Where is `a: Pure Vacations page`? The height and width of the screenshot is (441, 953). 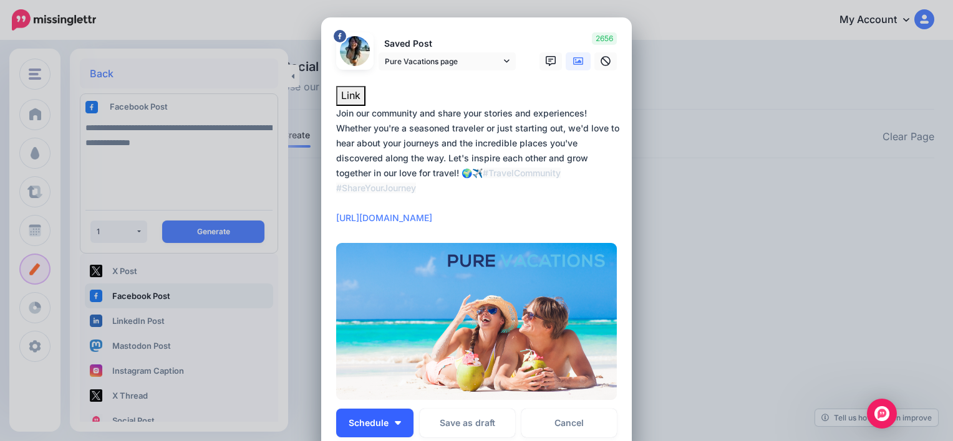 a: Pure Vacations page is located at coordinates (447, 61).